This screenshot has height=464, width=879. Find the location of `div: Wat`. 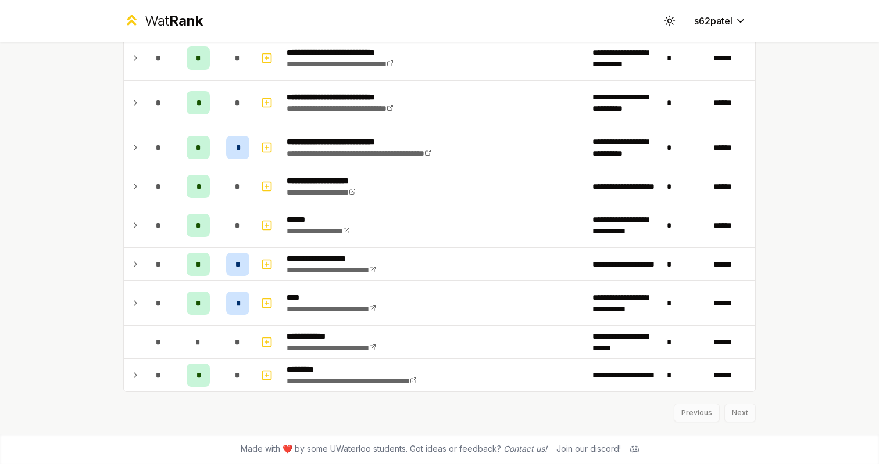

div: Wat is located at coordinates (174, 21).